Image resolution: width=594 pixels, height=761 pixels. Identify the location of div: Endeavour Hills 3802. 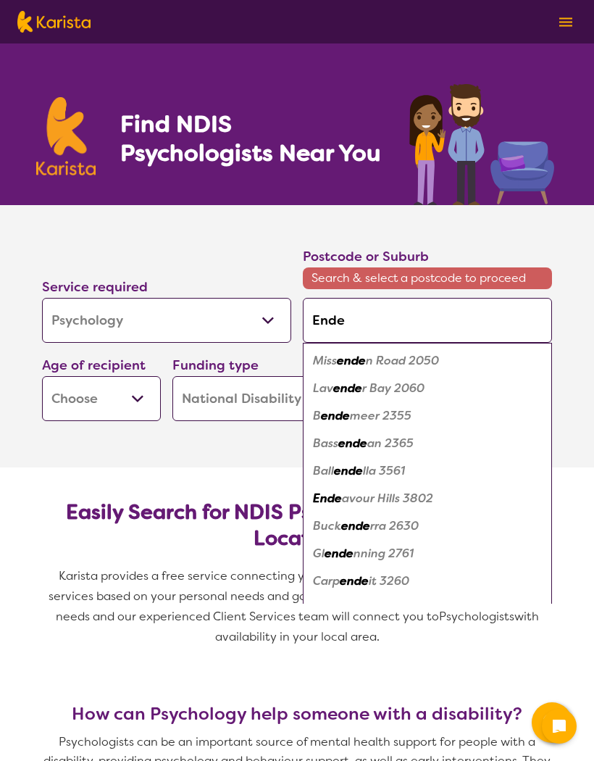
(428, 499).